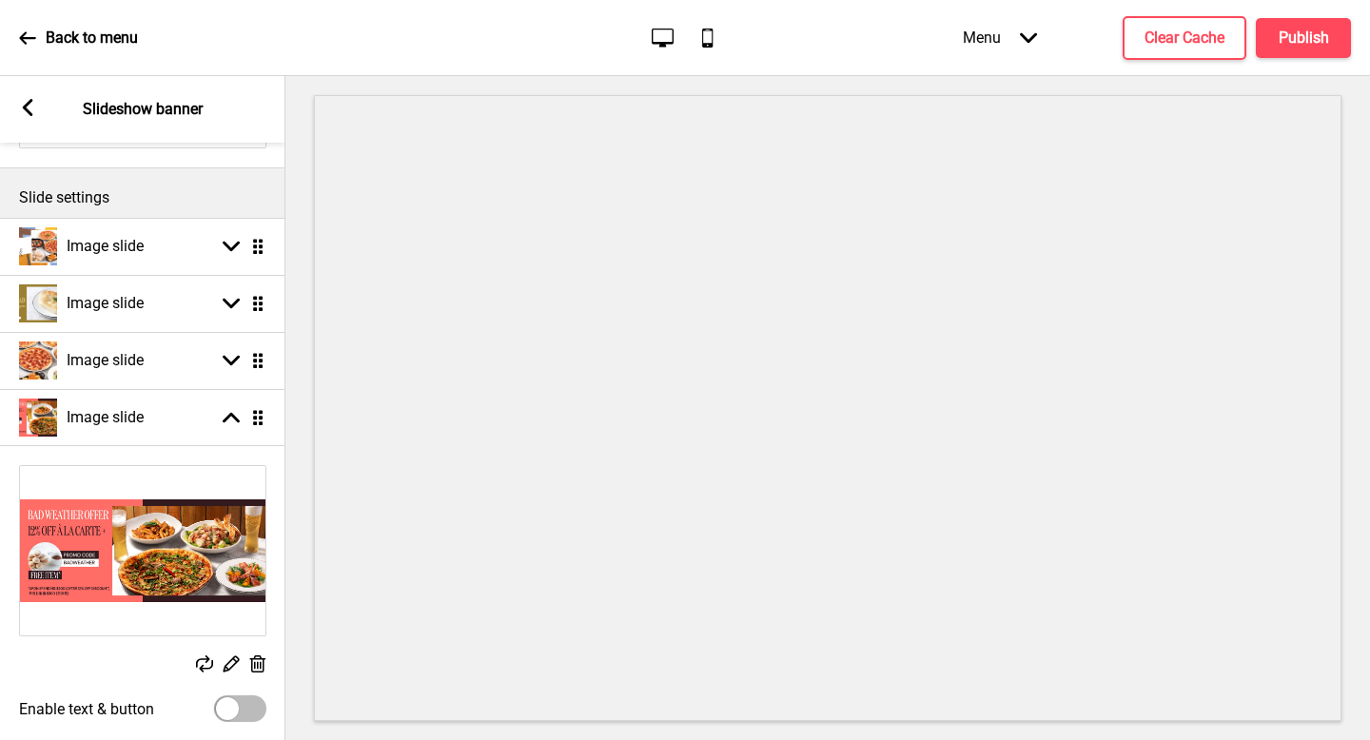  What do you see at coordinates (1303, 38) in the screenshot?
I see `h4: Publish` at bounding box center [1303, 38].